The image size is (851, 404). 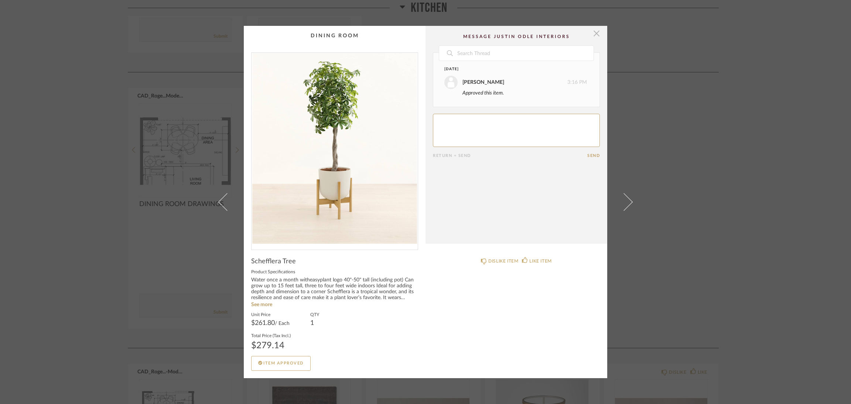 I want to click on span: / Each, so click(x=282, y=324).